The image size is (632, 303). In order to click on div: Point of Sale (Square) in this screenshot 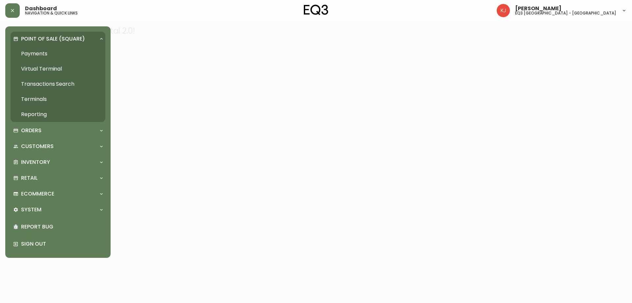, I will do `click(58, 39)`.